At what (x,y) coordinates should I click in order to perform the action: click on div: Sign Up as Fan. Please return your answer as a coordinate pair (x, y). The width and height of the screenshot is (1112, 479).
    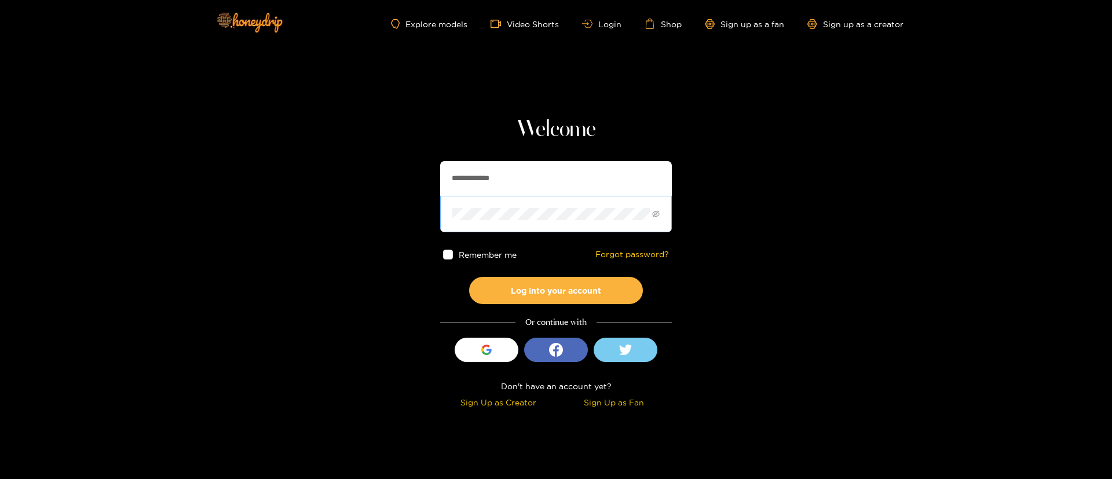
    Looking at the image, I should click on (614, 402).